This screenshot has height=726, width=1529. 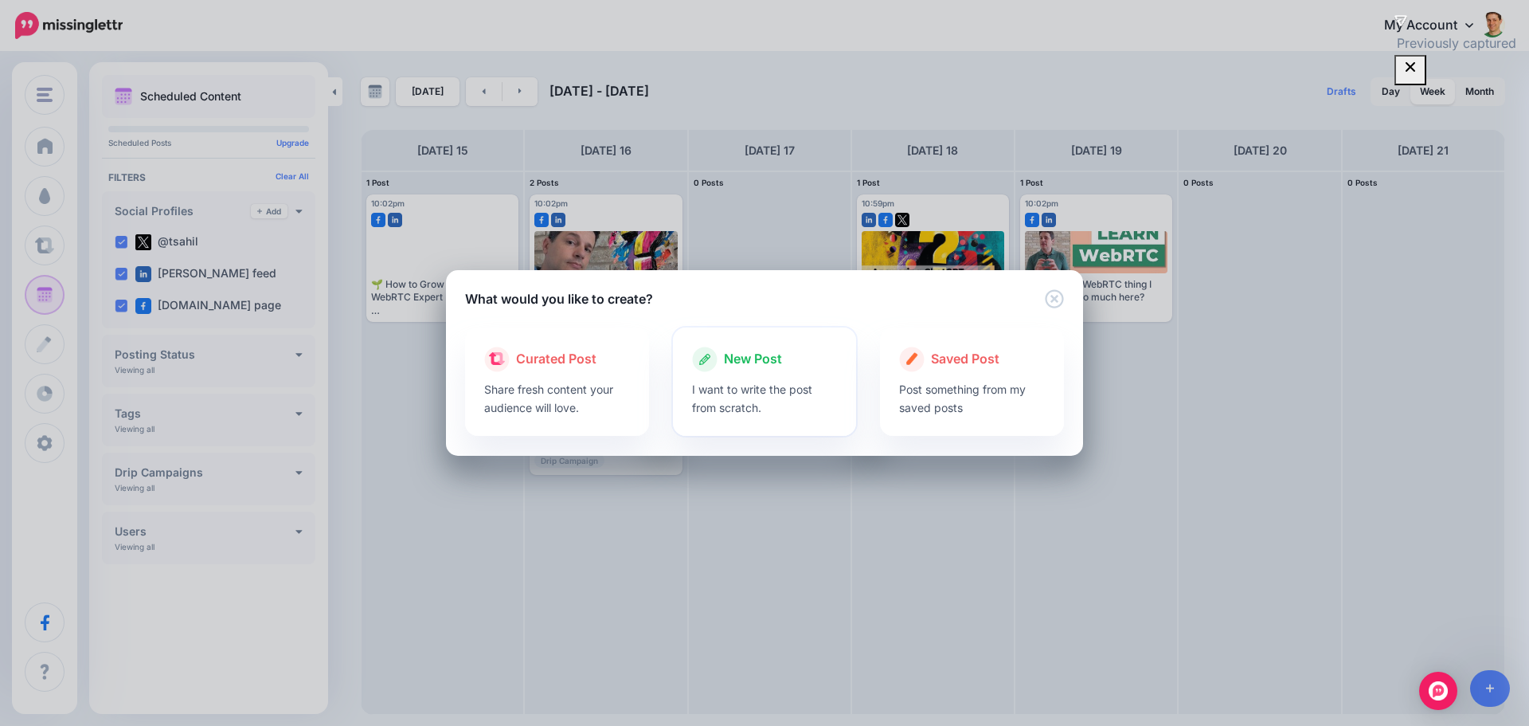 I want to click on p: Post something from my saved posts, so click(x=972, y=398).